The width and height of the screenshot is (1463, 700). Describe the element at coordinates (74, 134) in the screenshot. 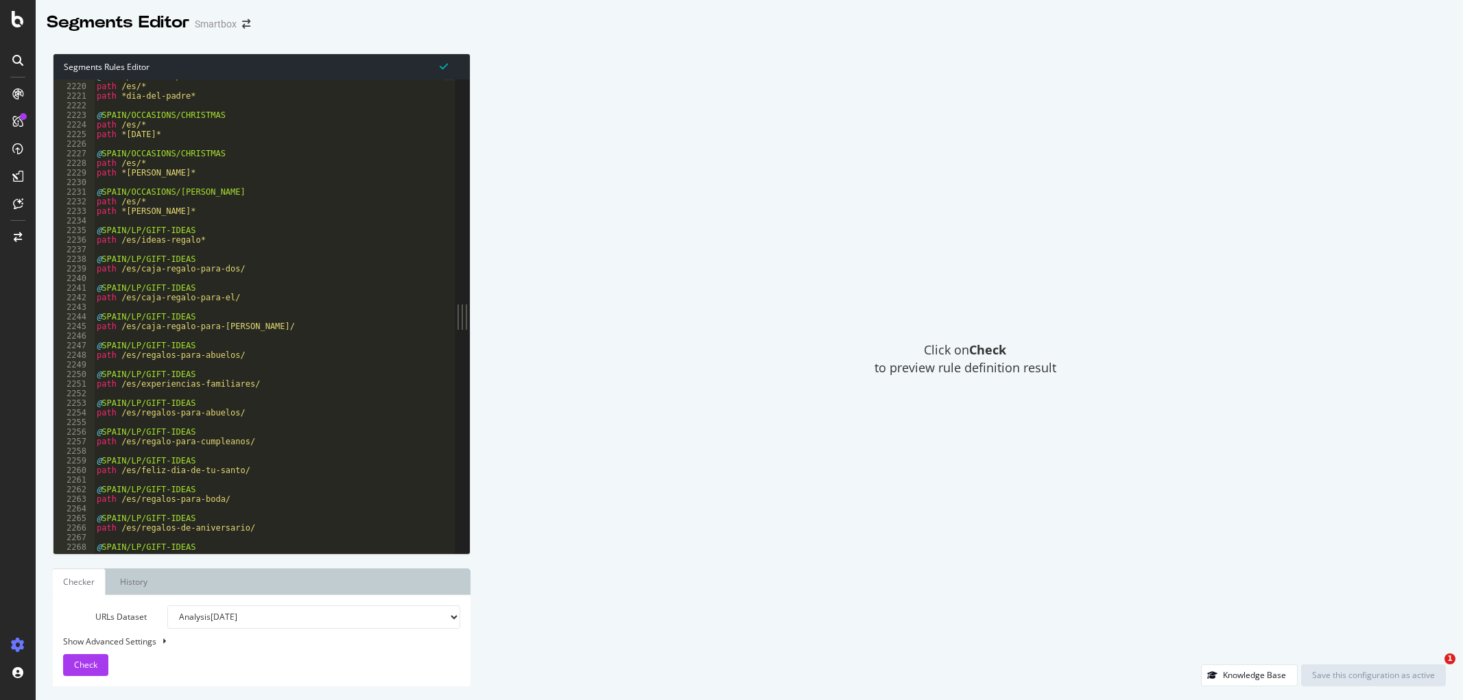

I see `div: 2225` at that location.